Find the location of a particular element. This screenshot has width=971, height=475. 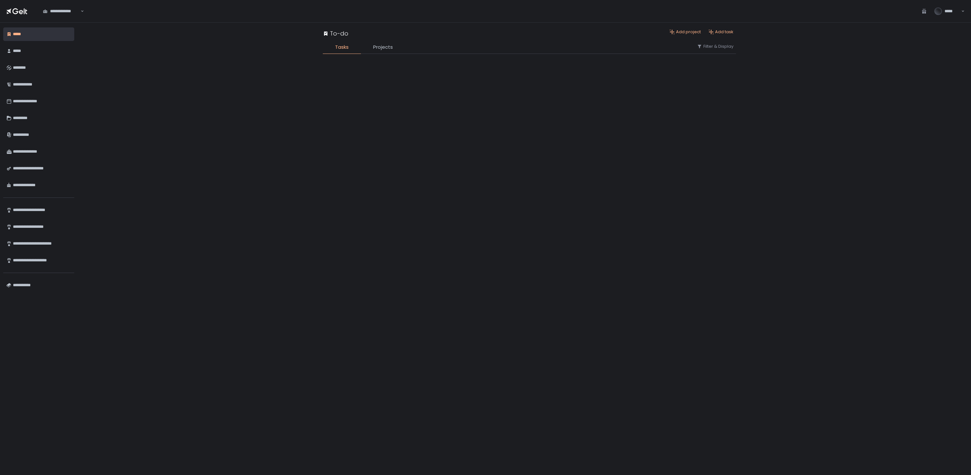

input: Search for option is located at coordinates (80, 11).